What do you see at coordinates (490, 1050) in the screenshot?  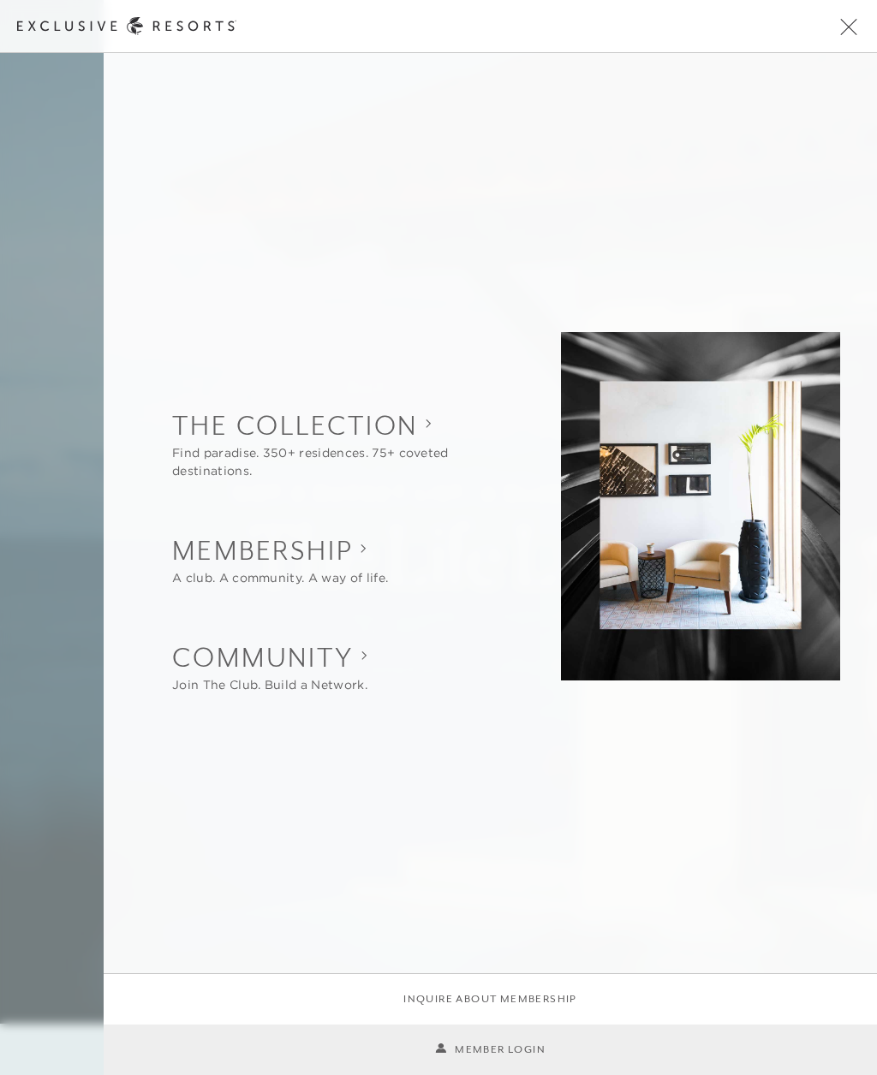 I see `a: Member Login` at bounding box center [490, 1050].